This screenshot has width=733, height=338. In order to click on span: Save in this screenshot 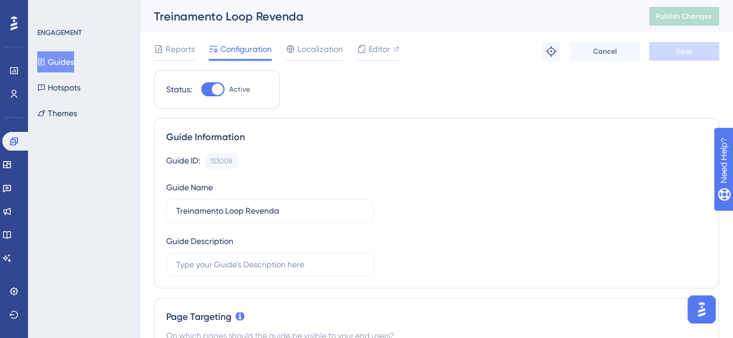, I will do `click(684, 51)`.